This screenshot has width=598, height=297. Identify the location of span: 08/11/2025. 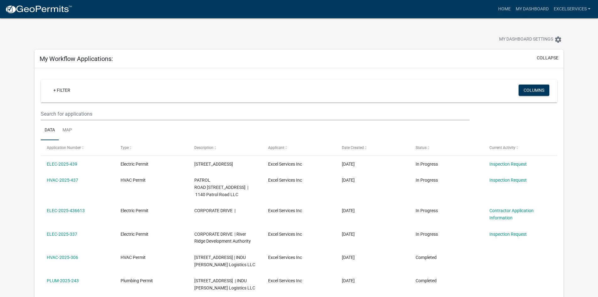
(348, 164).